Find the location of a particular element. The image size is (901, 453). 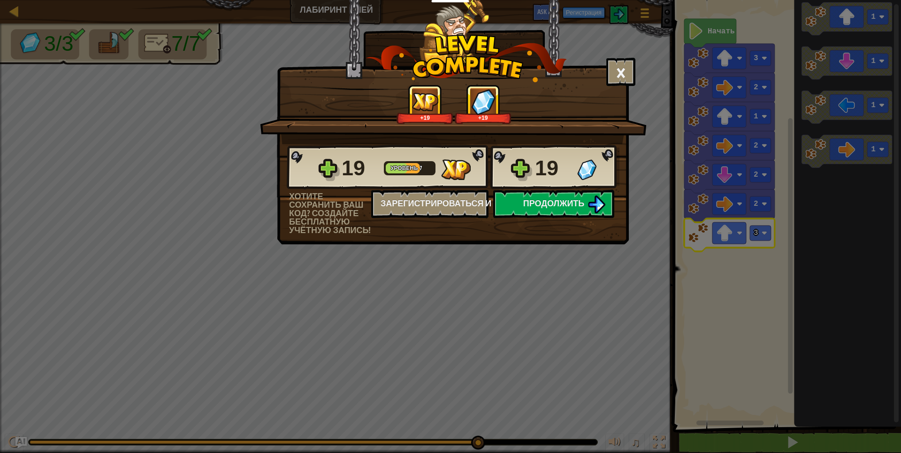

div: Хотите сохранить ваш код? Создайте бесплатную учётную запись! is located at coordinates (330, 213).